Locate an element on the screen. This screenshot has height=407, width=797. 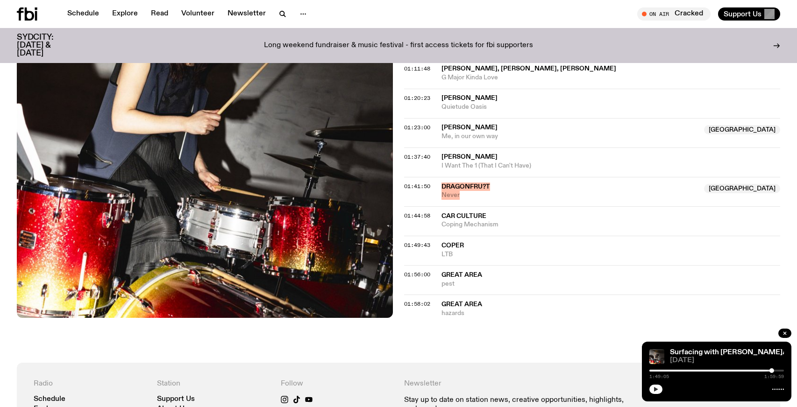
span: Never is located at coordinates (570, 195).